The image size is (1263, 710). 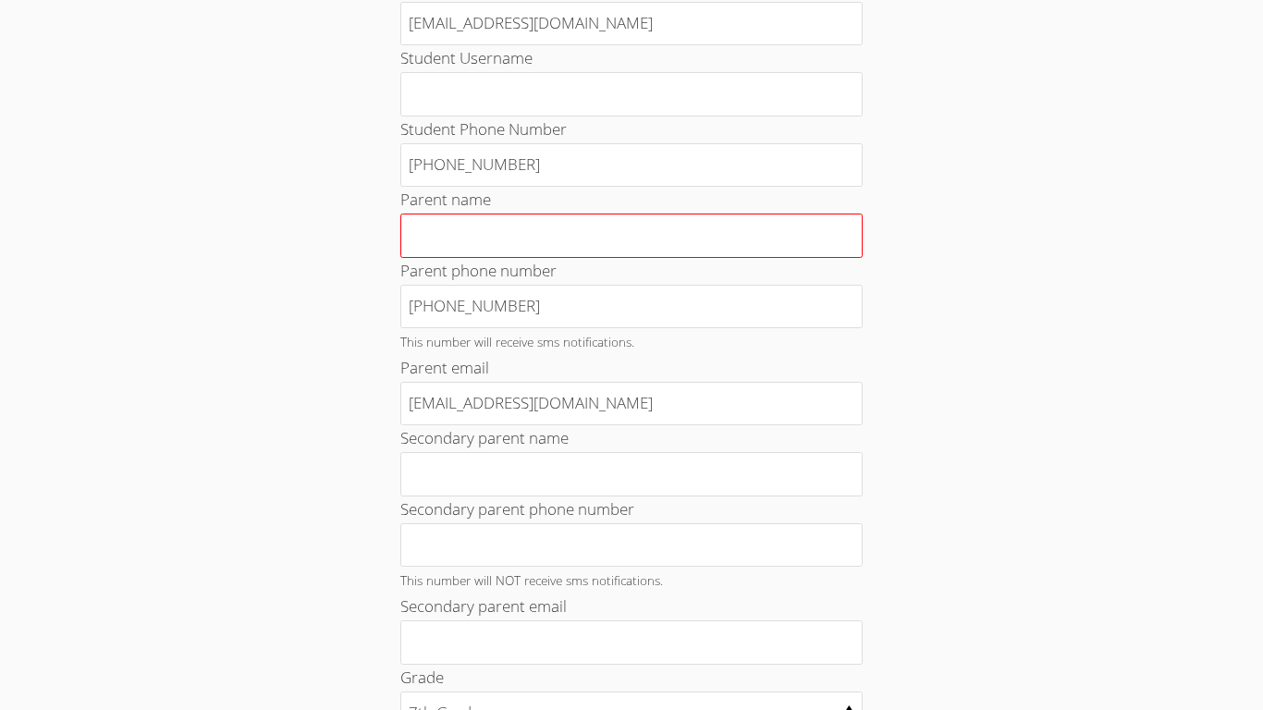 I want to click on label: Grade, so click(x=422, y=677).